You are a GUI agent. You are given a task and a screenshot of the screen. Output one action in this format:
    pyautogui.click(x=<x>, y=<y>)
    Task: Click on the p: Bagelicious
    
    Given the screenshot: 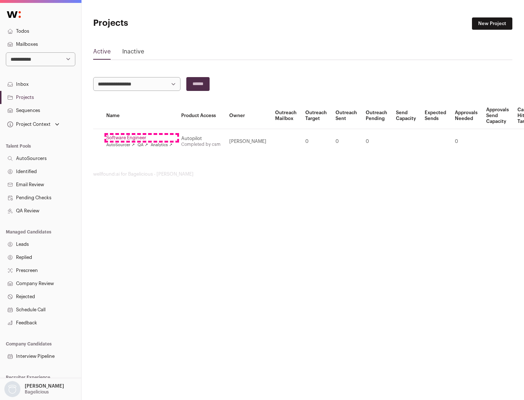 What is the action you would take?
    pyautogui.click(x=37, y=392)
    